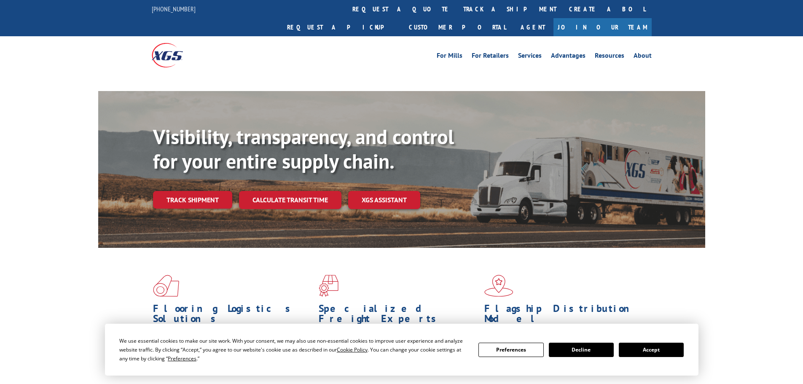 This screenshot has width=803, height=384. Describe the element at coordinates (651, 350) in the screenshot. I see `button: Accept` at that location.